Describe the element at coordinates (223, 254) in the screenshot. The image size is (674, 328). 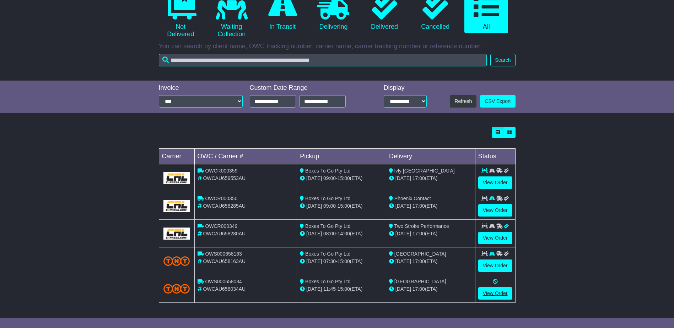
I see `span: OWS000658163` at that location.